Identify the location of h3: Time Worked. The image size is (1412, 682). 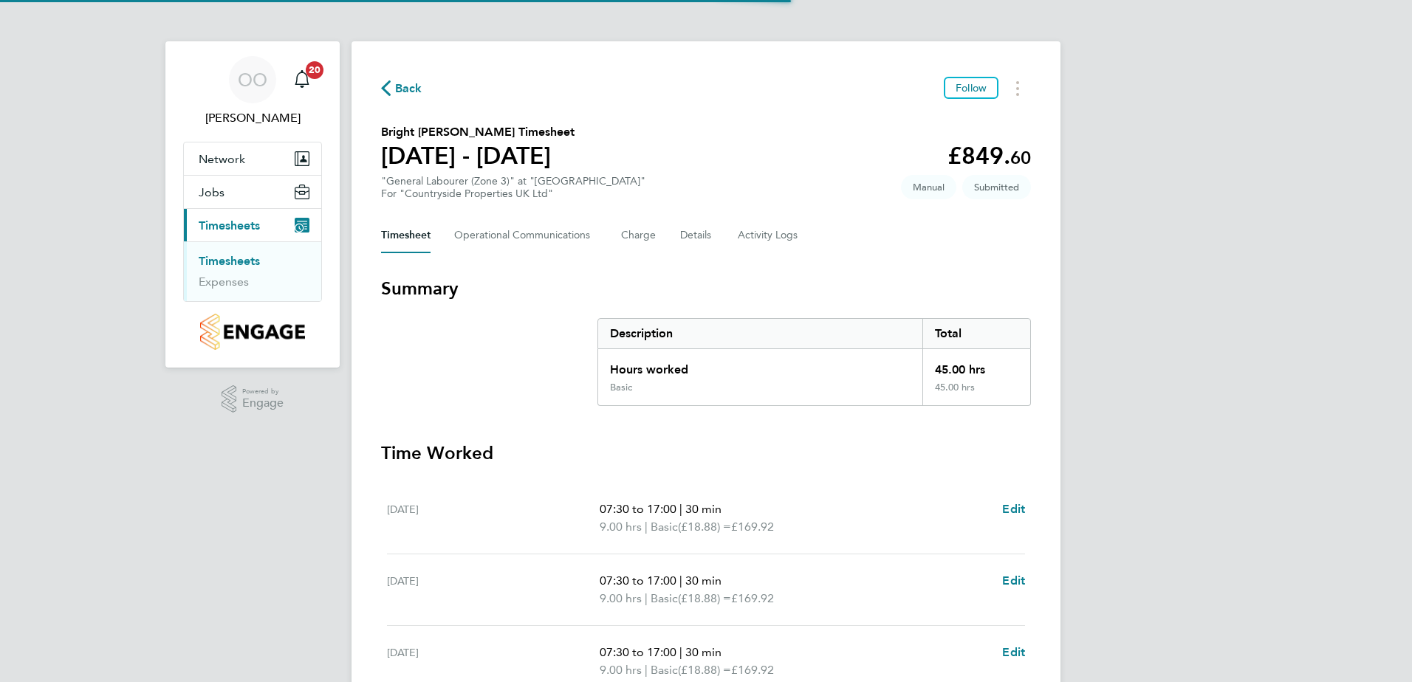
(706, 453).